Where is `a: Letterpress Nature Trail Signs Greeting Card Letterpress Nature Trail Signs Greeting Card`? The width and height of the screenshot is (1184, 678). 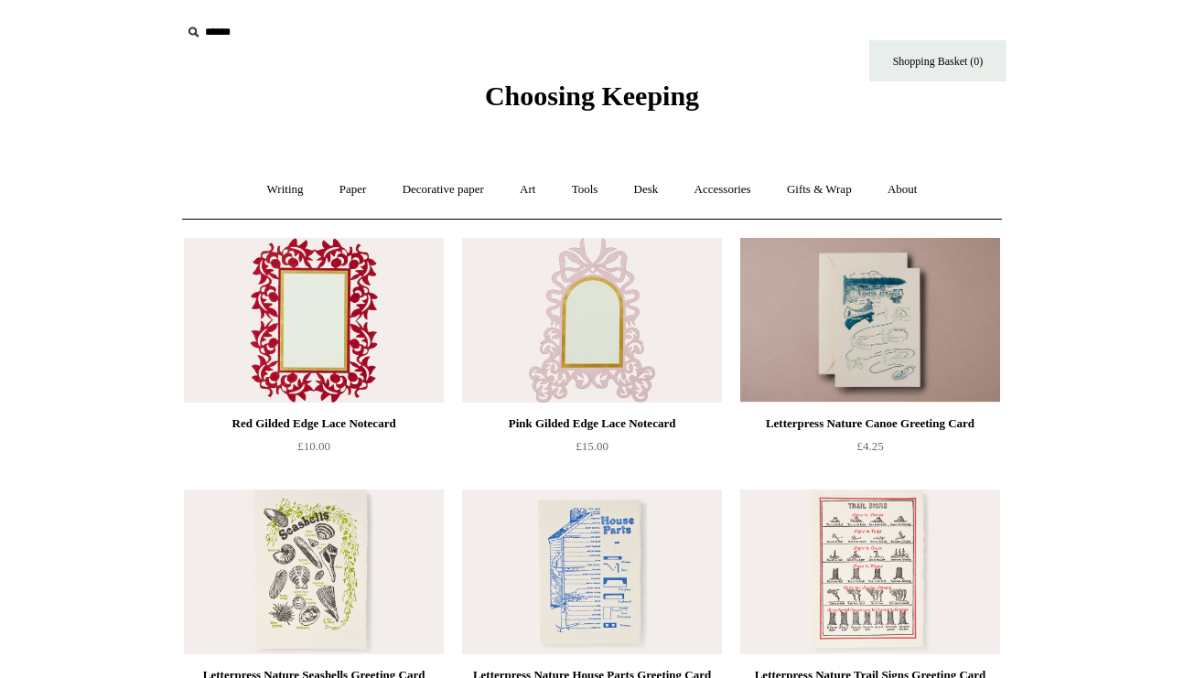
a: Letterpress Nature Trail Signs Greeting Card Letterpress Nature Trail Signs Greeting Card is located at coordinates (870, 572).